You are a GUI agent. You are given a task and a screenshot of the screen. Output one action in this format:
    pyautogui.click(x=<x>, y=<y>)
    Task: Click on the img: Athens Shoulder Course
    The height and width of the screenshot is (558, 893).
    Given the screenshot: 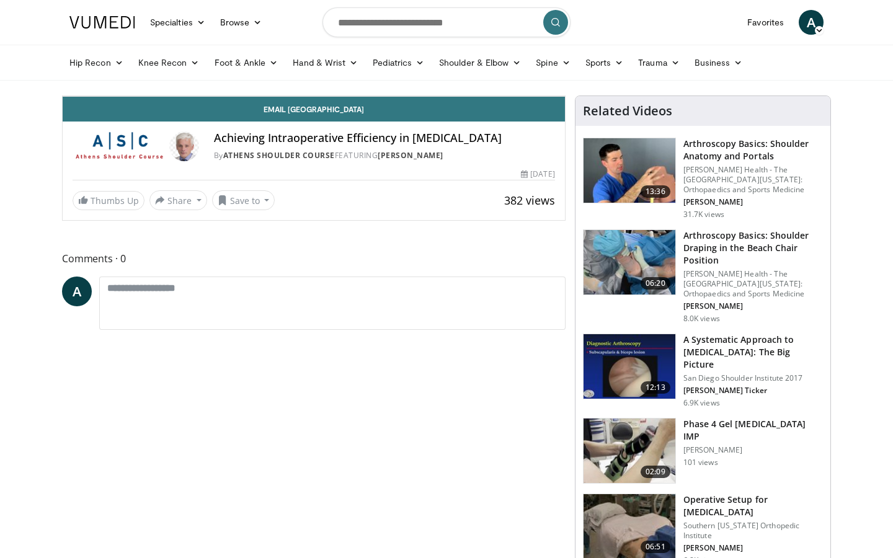 What is the action you would take?
    pyautogui.click(x=118, y=146)
    